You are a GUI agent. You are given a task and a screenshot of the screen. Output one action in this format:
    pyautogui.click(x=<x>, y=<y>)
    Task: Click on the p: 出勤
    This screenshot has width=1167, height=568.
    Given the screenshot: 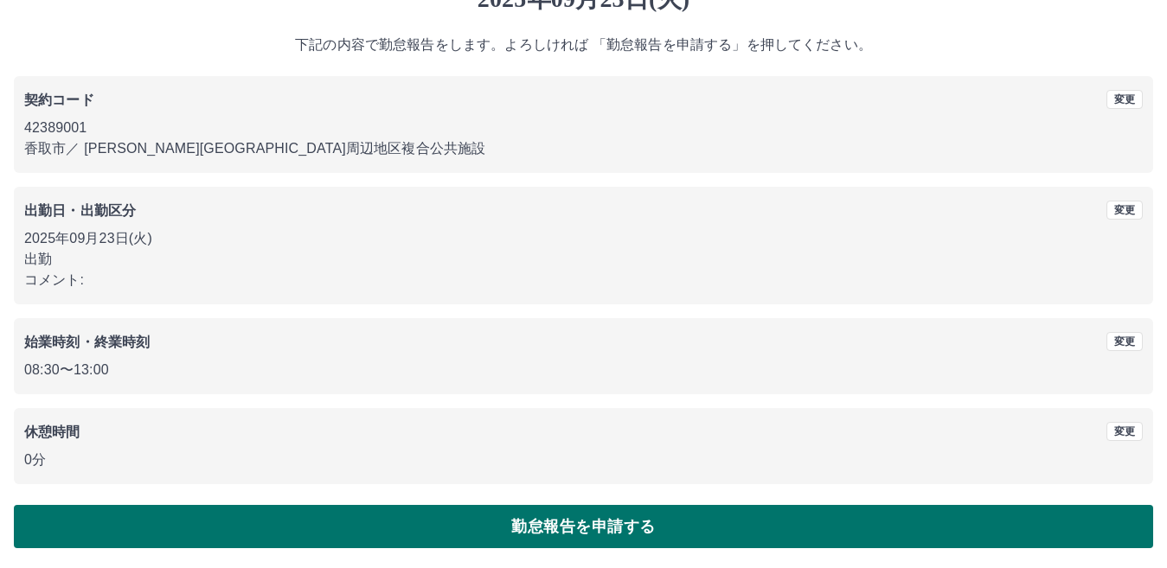 What is the action you would take?
    pyautogui.click(x=583, y=260)
    